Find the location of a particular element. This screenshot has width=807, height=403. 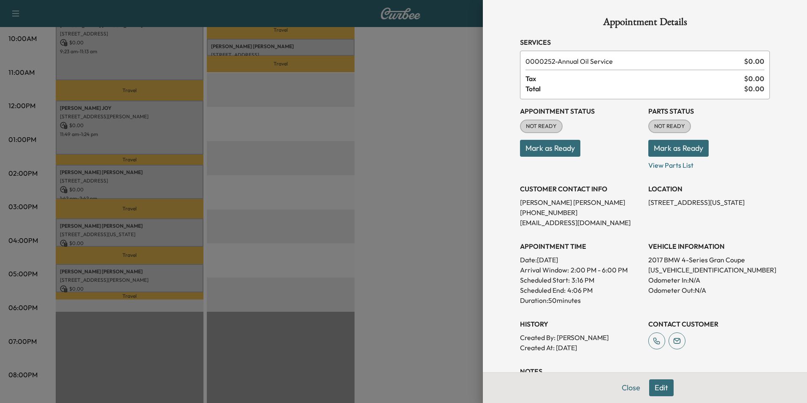

p: Odometer Out: N/A is located at coordinates (709, 290).